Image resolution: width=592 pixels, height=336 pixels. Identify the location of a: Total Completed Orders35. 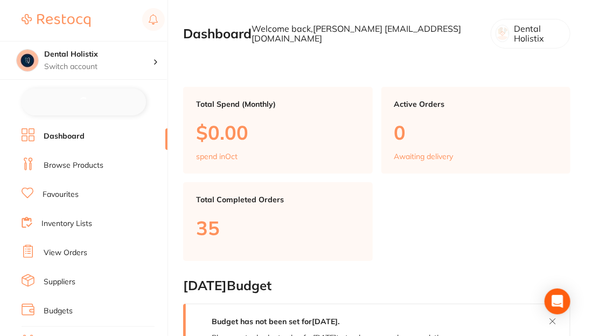
(278, 221).